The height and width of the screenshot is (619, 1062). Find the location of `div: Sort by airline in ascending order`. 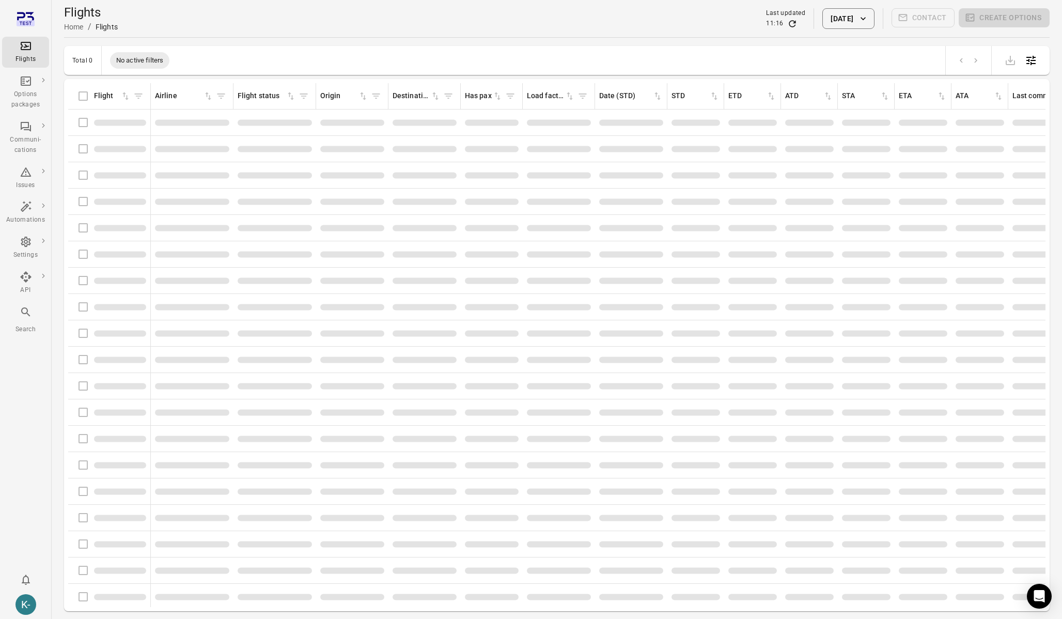

div: Sort by airline in ascending order is located at coordinates (184, 96).